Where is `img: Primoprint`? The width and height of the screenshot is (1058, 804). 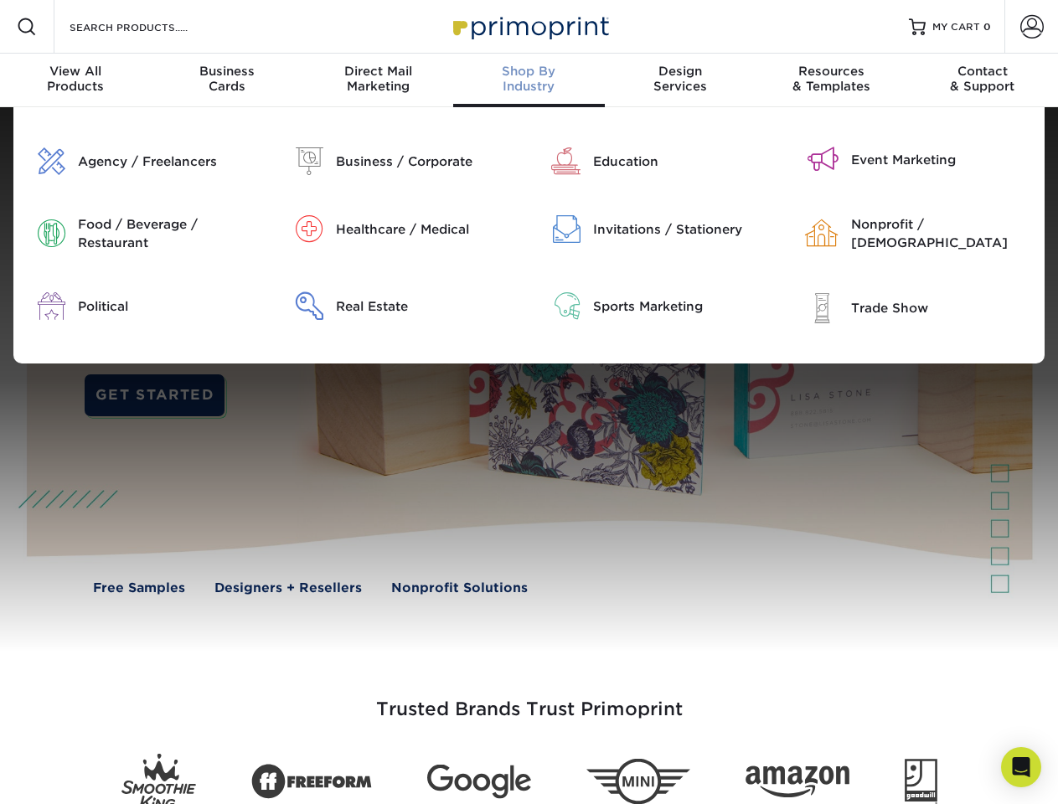
img: Primoprint is located at coordinates (530, 26).